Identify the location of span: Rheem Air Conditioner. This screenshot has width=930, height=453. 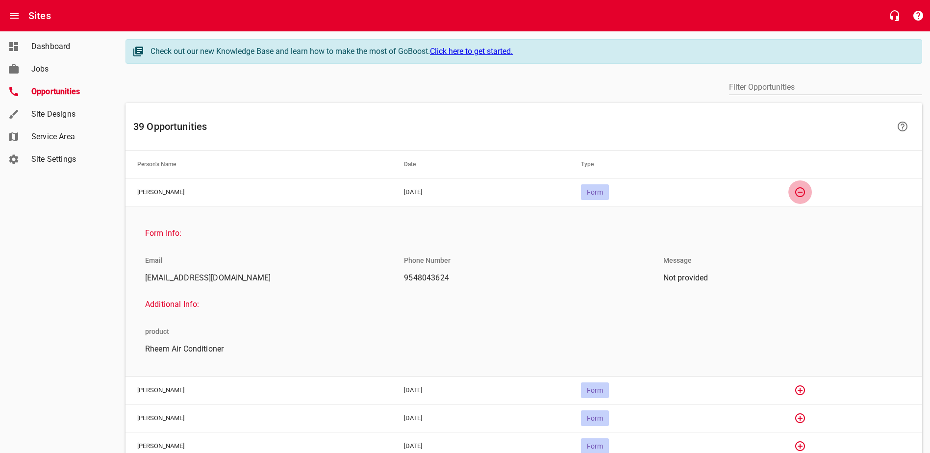
(261, 349).